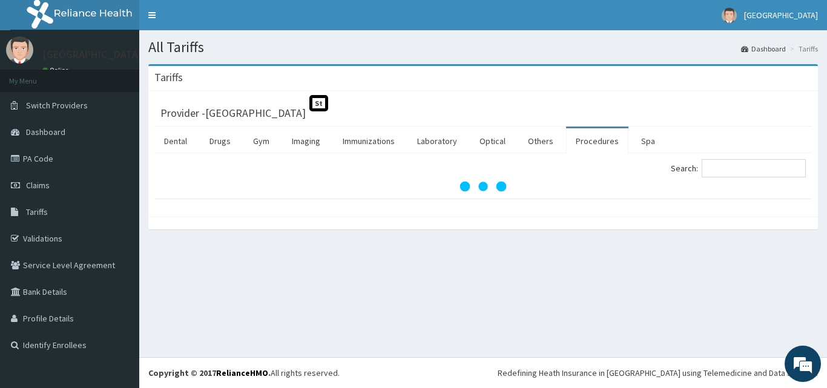  What do you see at coordinates (119, 178) in the screenshot?
I see `span: We're online!` at bounding box center [119, 178].